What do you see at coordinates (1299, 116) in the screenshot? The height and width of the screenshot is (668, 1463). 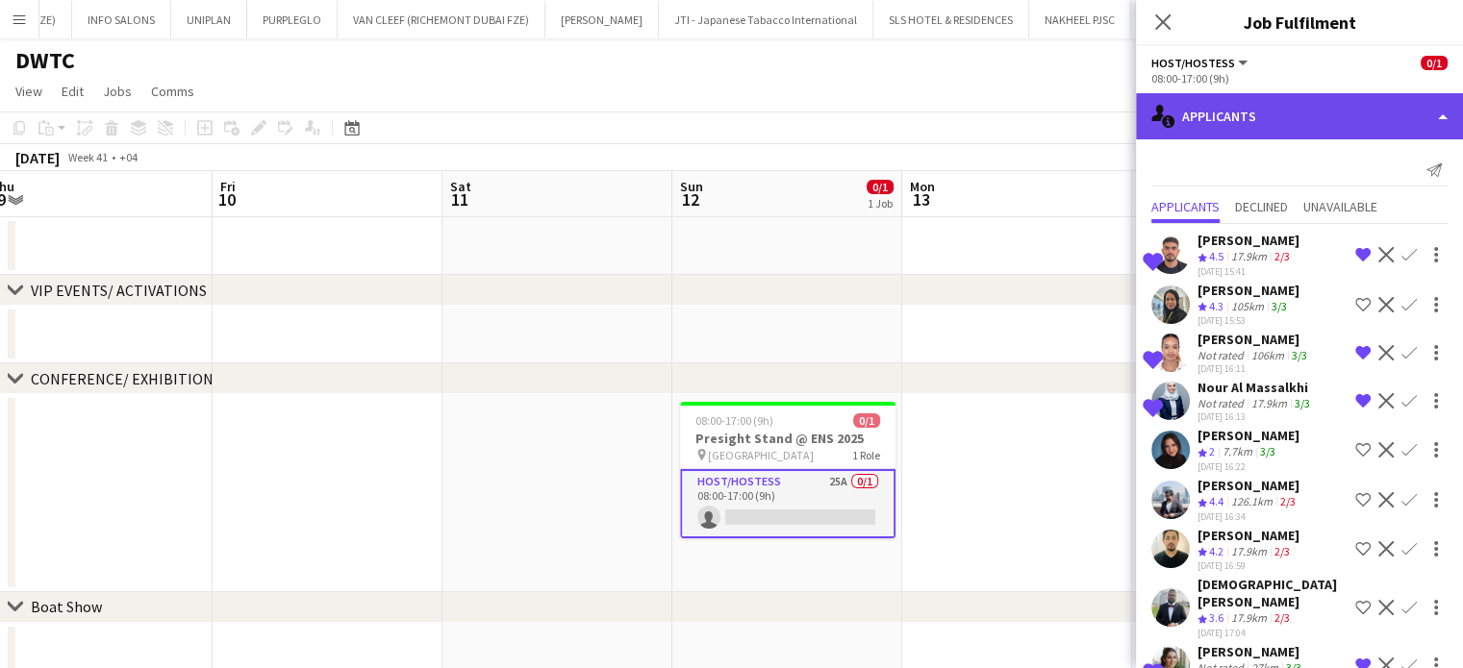 I see `div: Applicants` at bounding box center [1299, 116].